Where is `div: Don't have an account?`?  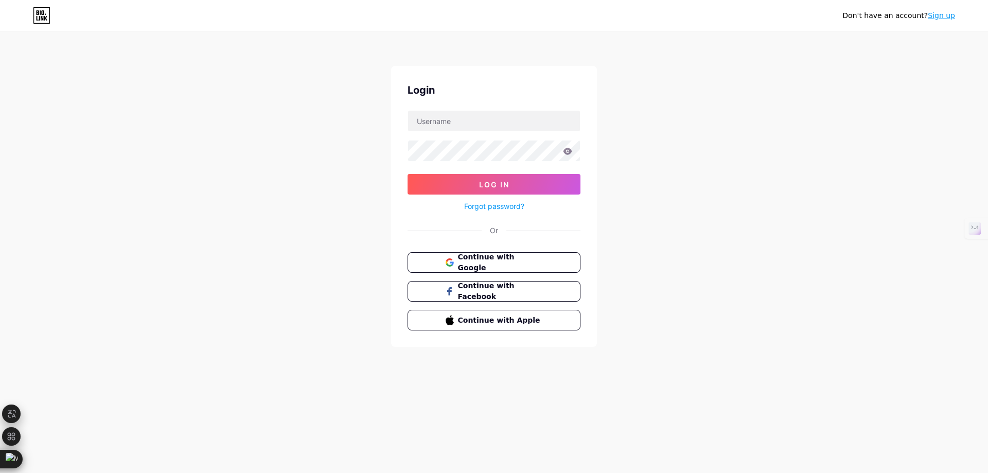 div: Don't have an account? is located at coordinates (898, 15).